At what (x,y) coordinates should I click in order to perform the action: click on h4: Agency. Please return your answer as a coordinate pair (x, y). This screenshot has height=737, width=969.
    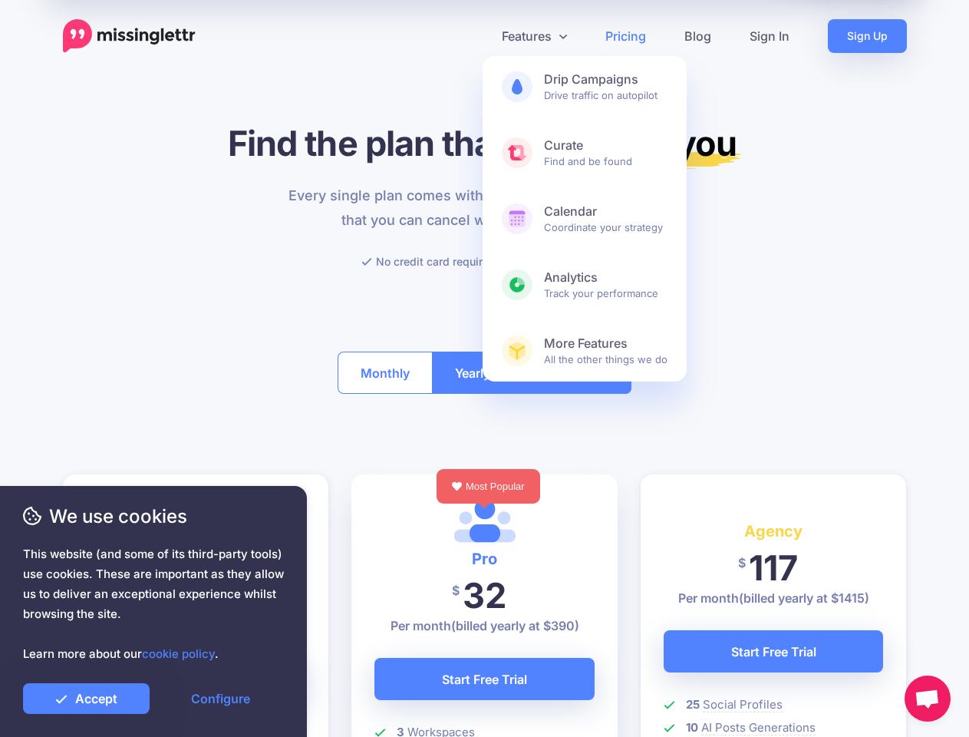
    Looking at the image, I should click on (774, 531).